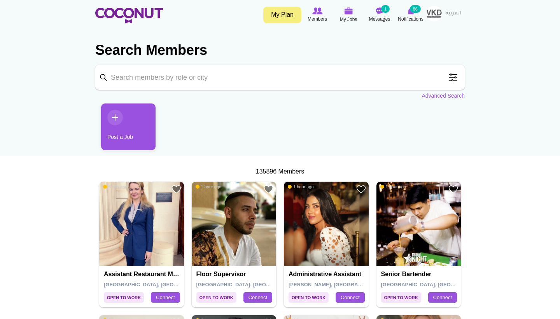  I want to click on h2: Search Members, so click(280, 50).